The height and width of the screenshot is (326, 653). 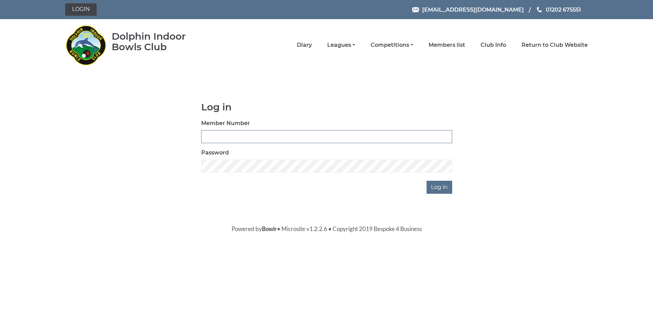 What do you see at coordinates (304, 45) in the screenshot?
I see `a: Diary` at bounding box center [304, 45].